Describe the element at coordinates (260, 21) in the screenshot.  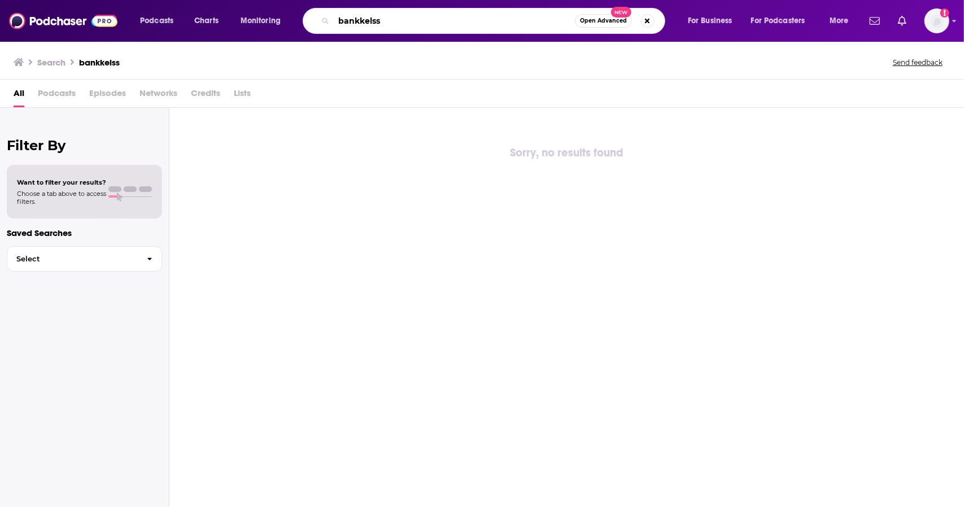
I see `span: Monitoring` at that location.